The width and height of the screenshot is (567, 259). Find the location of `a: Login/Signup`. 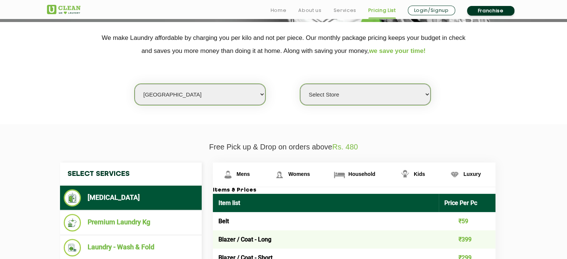

a: Login/Signup is located at coordinates (431, 10).